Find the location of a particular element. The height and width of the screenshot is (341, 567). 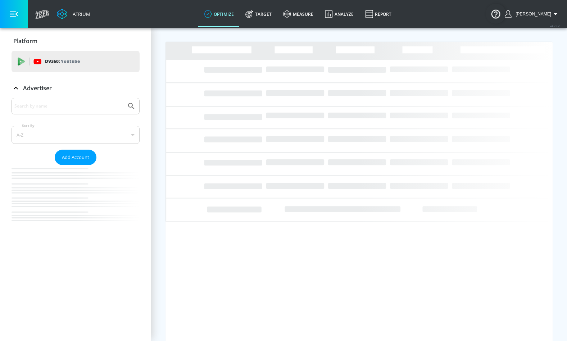

span: v 4.25.2 is located at coordinates (555, 26).